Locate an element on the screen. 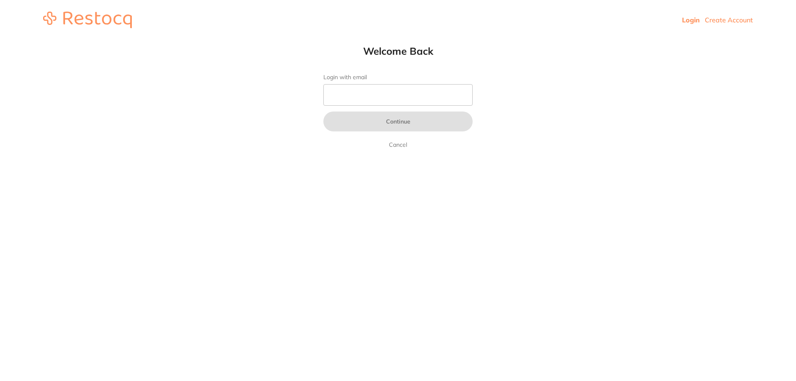 This screenshot has width=796, height=381. a: Login is located at coordinates (691, 20).